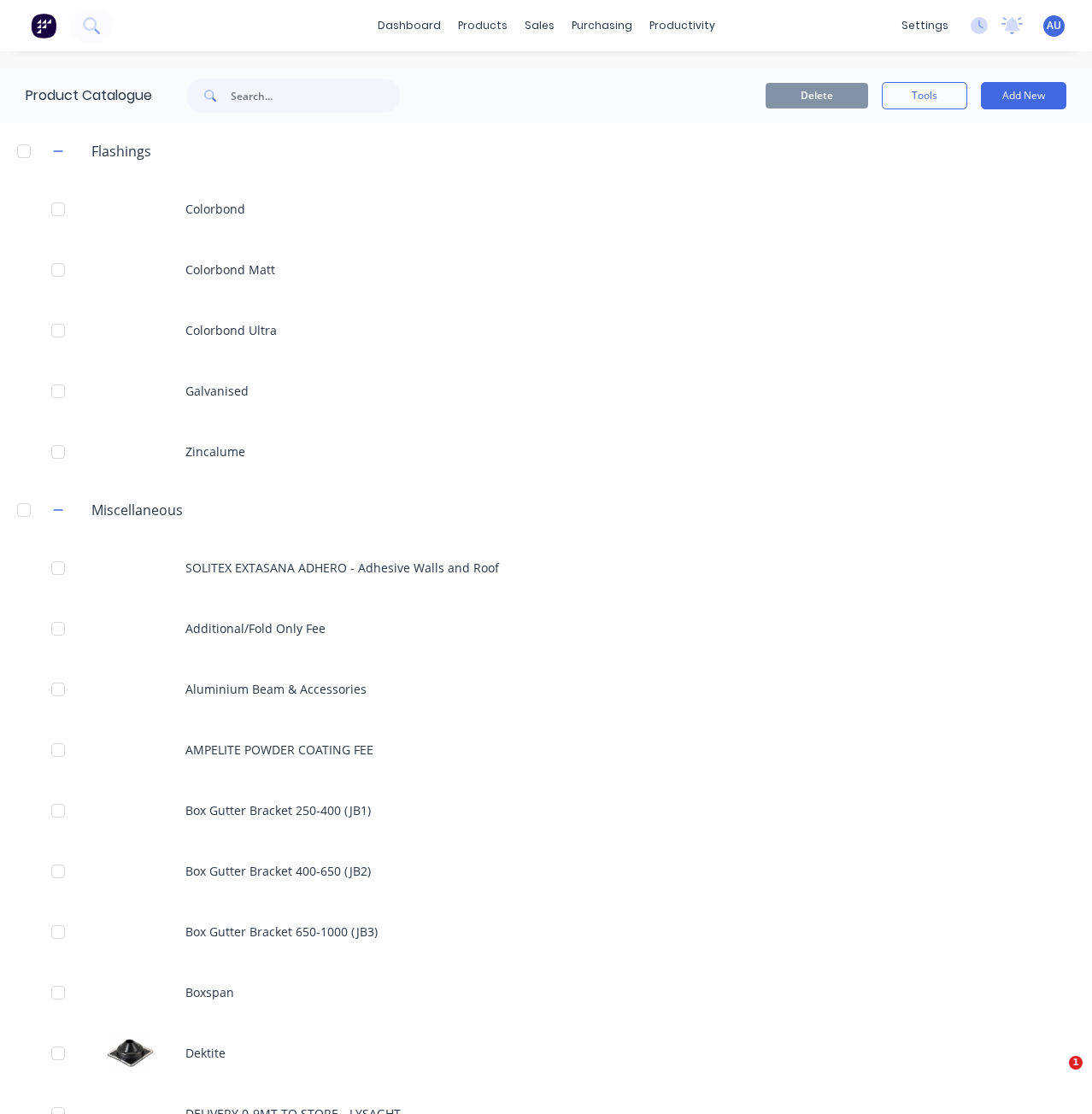  Describe the element at coordinates (43, 26) in the screenshot. I see `img: Factory` at that location.